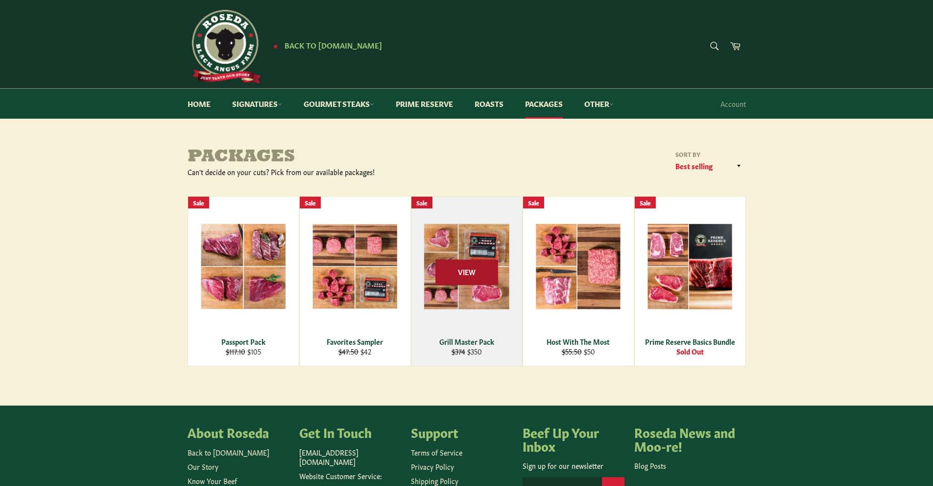 The height and width of the screenshot is (486, 933). What do you see at coordinates (244, 266) in the screenshot?
I see `img: Passport Pack` at bounding box center [244, 266].